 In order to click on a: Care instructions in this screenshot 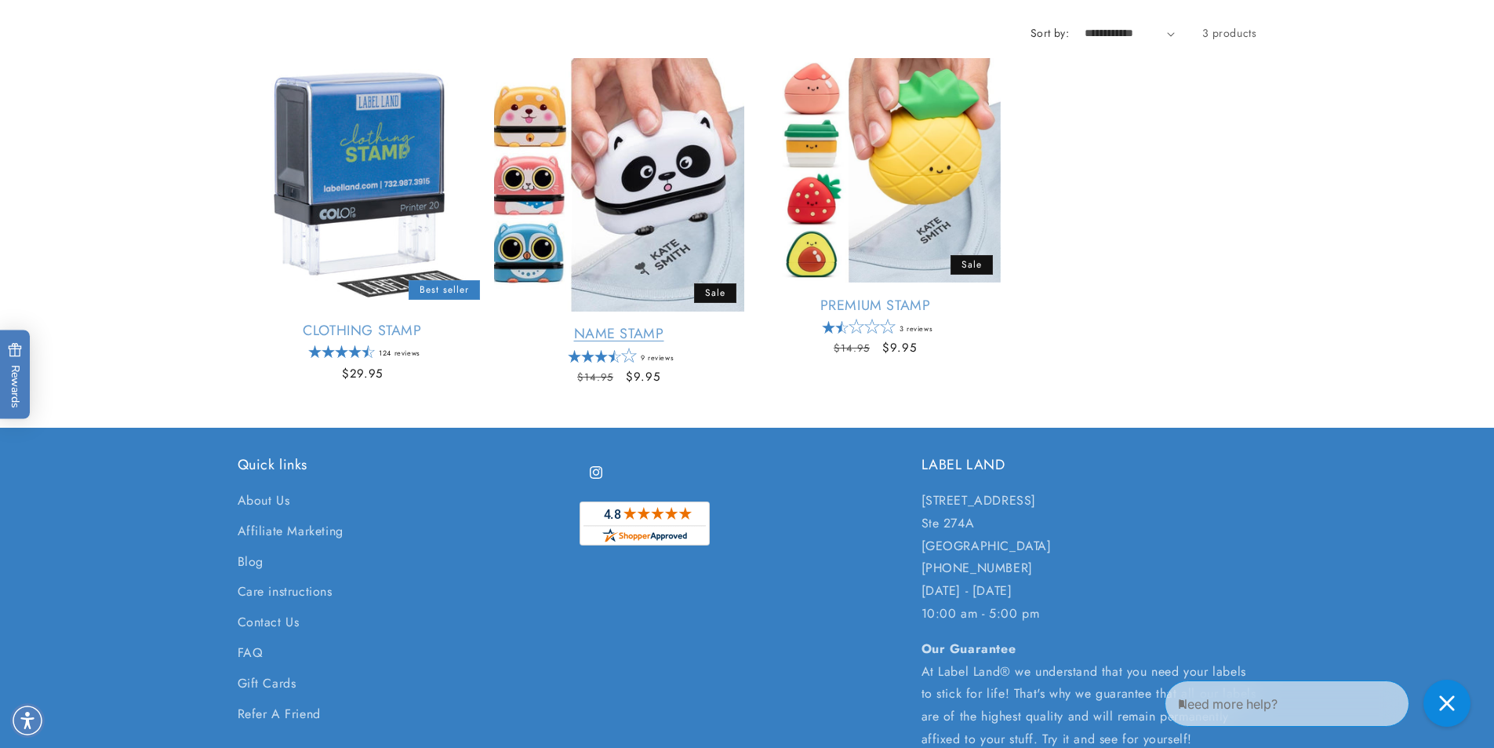, I will do `click(285, 592)`.